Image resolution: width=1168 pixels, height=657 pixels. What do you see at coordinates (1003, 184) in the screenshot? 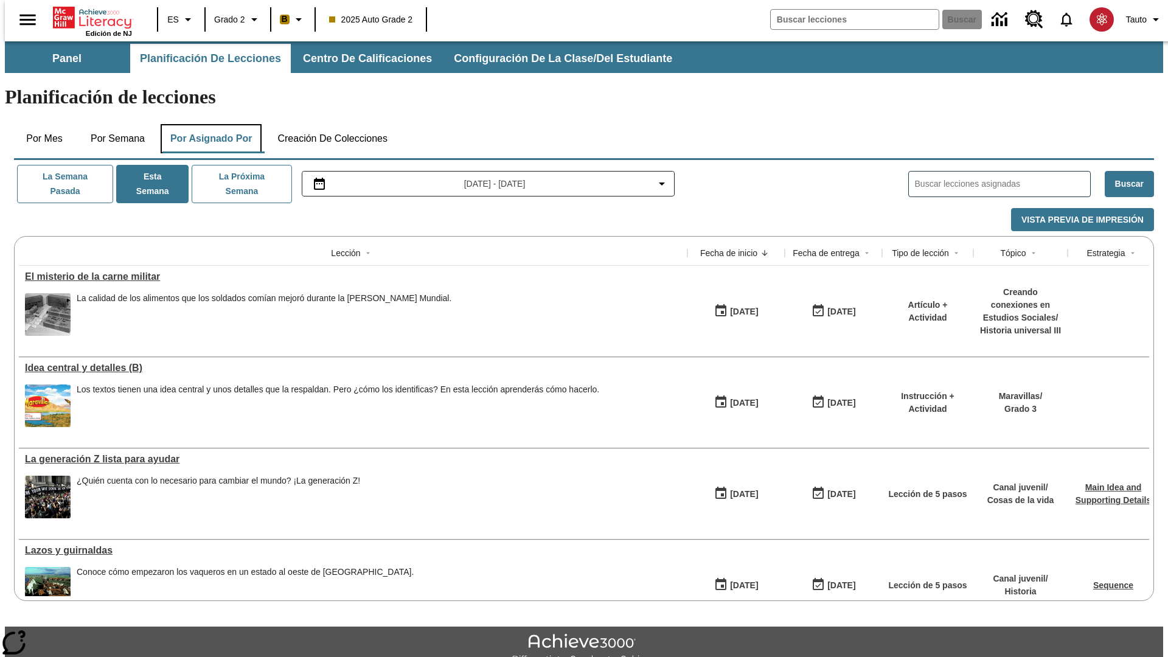
I see `input: Buscar lecciones asignadas` at bounding box center [1003, 184].